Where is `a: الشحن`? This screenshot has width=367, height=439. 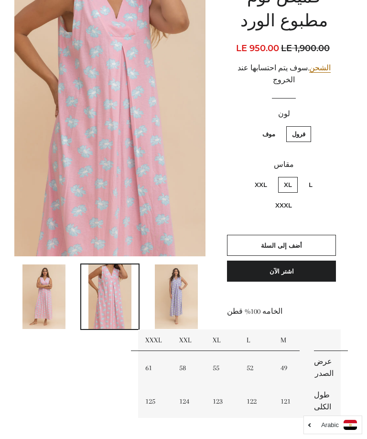
a: الشحن is located at coordinates (320, 68).